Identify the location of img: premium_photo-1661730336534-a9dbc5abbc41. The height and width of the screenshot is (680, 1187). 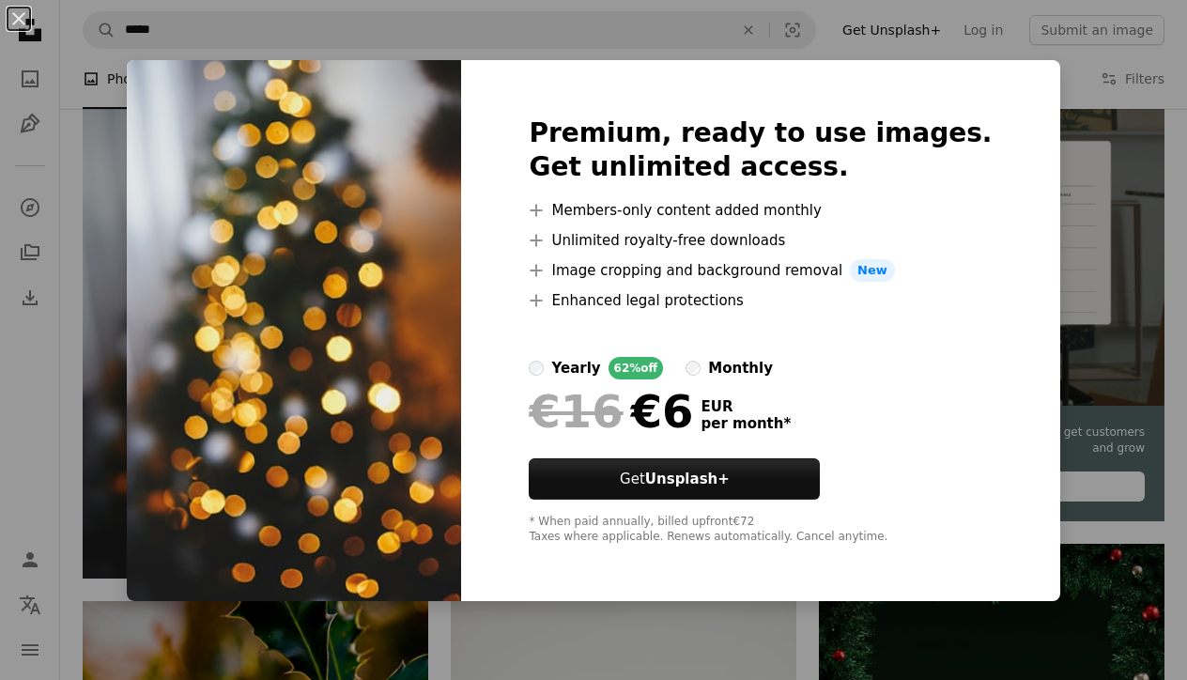
(294, 330).